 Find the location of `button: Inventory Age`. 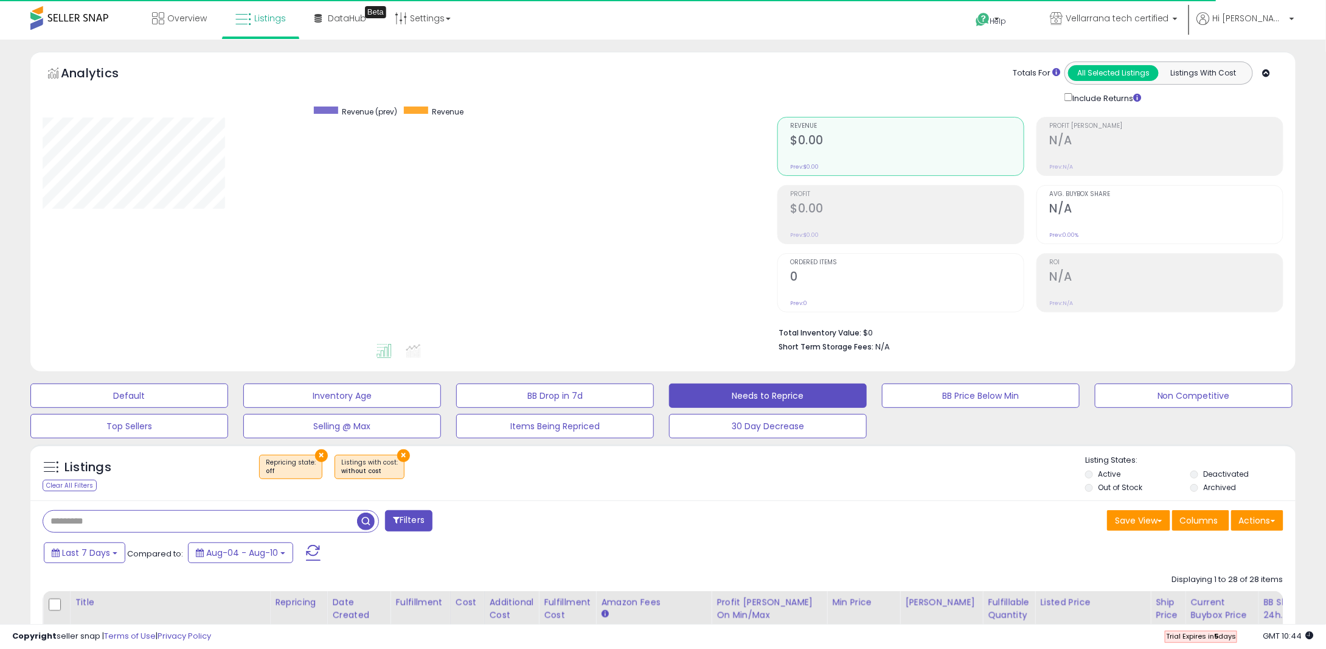

button: Inventory Age is located at coordinates (342, 396).